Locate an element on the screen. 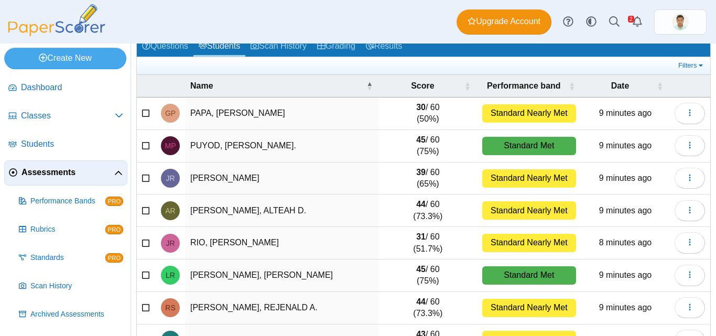  td: / 60 (51.7%) is located at coordinates (428, 243).